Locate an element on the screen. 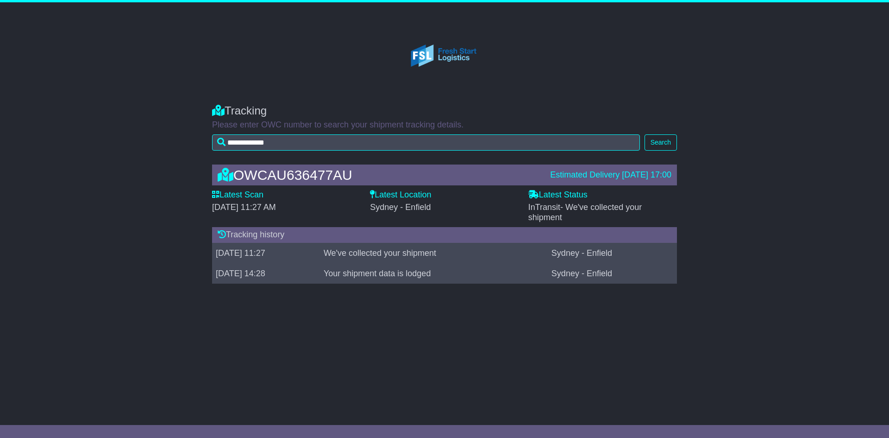 The width and height of the screenshot is (889, 438). div: Tracking is located at coordinates (445, 111).